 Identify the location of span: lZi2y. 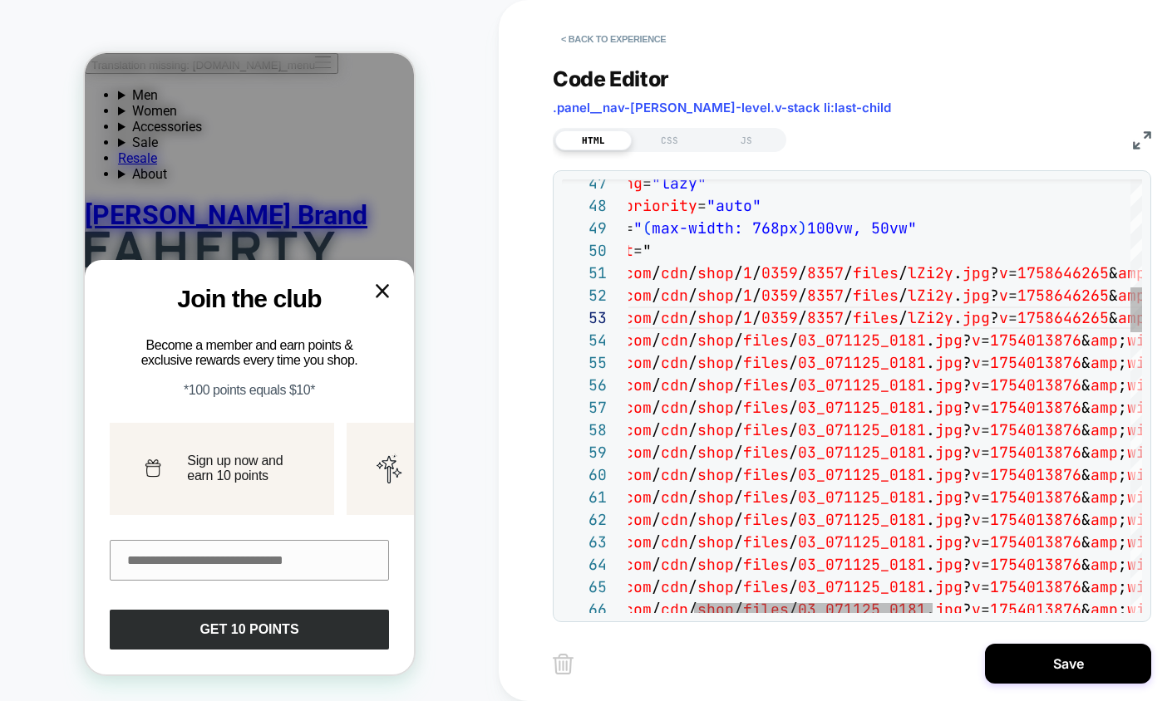
(930, 273).